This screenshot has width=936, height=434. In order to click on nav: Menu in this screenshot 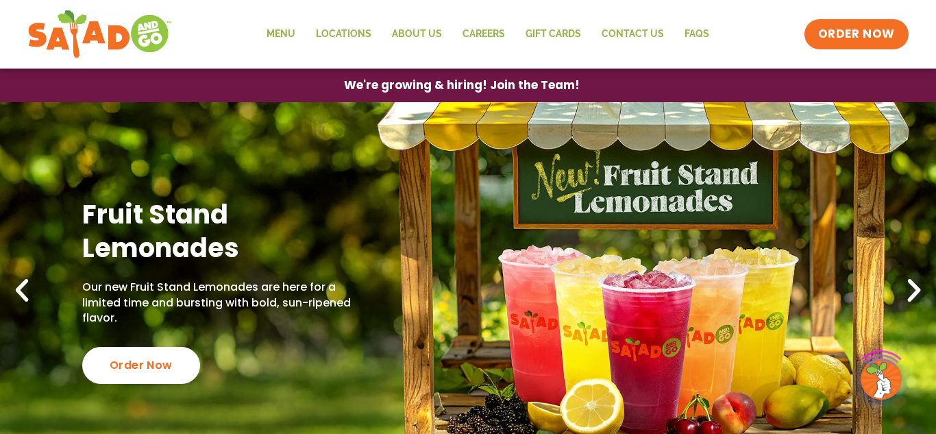, I will do `click(488, 34)`.